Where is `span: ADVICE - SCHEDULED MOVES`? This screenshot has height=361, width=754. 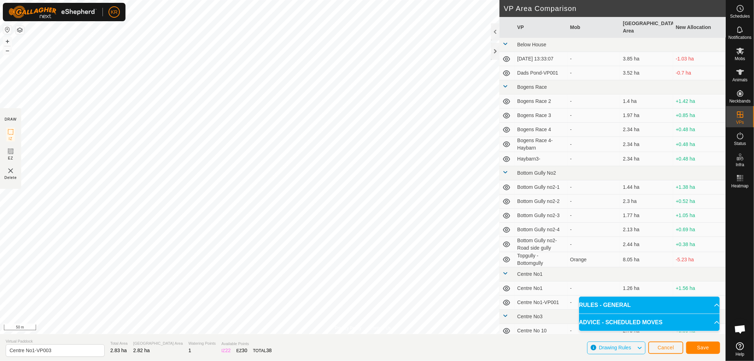
span: ADVICE - SCHEDULED MOVES is located at coordinates (621, 323).